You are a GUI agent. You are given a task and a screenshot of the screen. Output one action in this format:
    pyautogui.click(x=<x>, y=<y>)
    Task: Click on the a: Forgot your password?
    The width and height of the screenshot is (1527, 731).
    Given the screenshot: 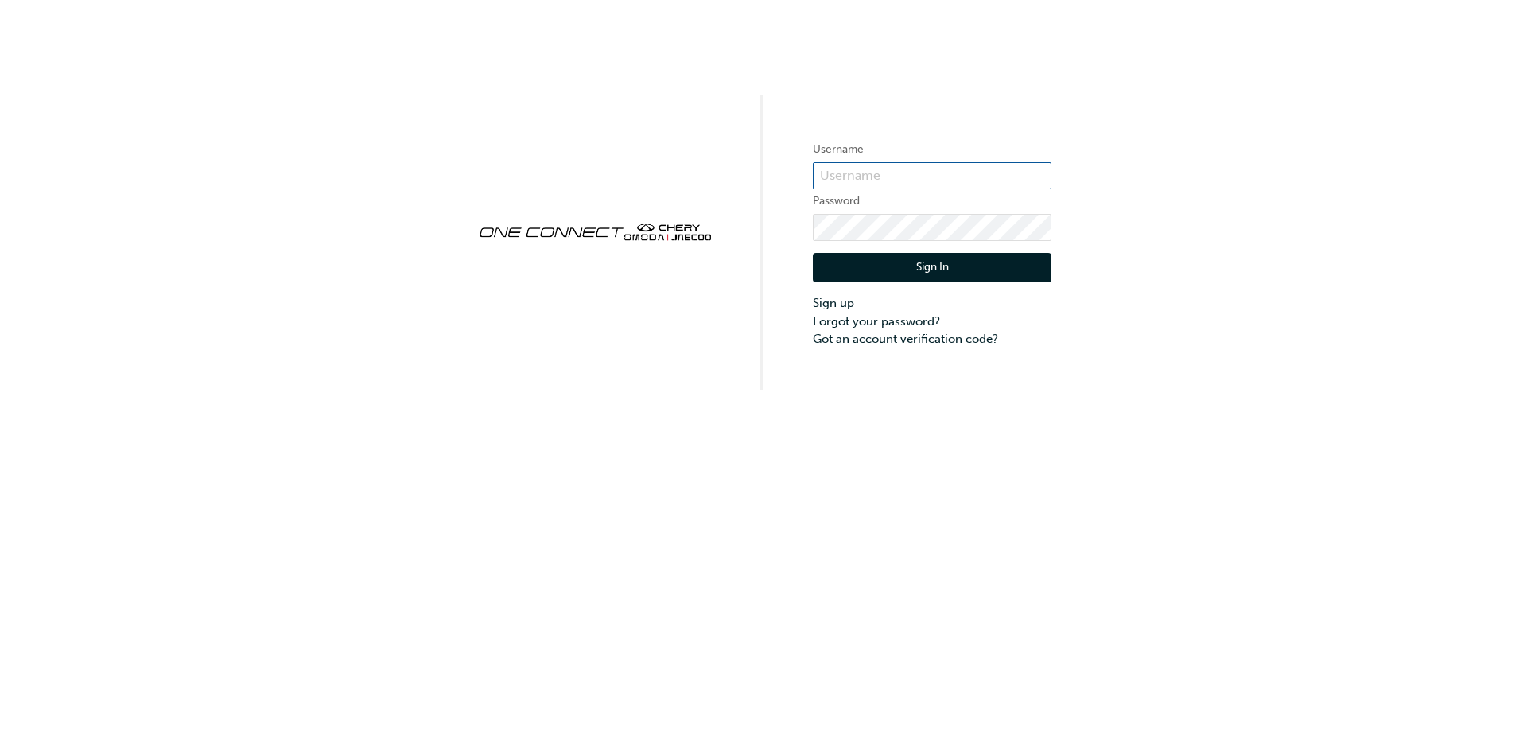 What is the action you would take?
    pyautogui.click(x=932, y=321)
    